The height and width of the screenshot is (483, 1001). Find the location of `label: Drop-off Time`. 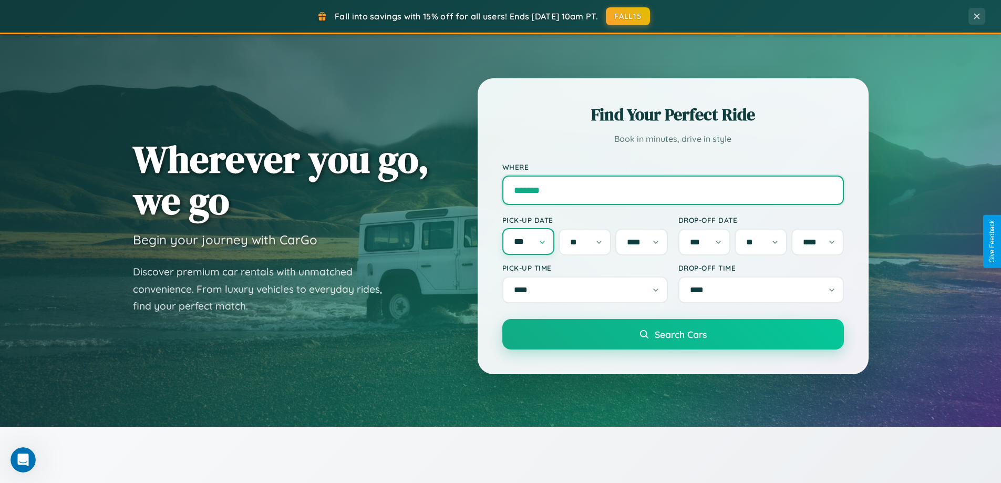

label: Drop-off Time is located at coordinates (761, 267).